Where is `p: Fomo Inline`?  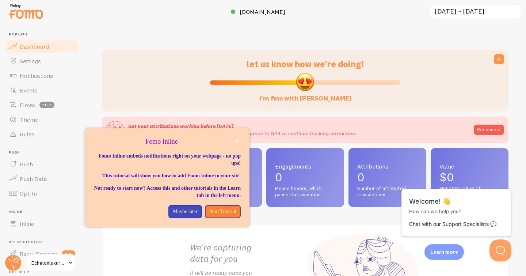 p: Fomo Inline is located at coordinates (167, 142).